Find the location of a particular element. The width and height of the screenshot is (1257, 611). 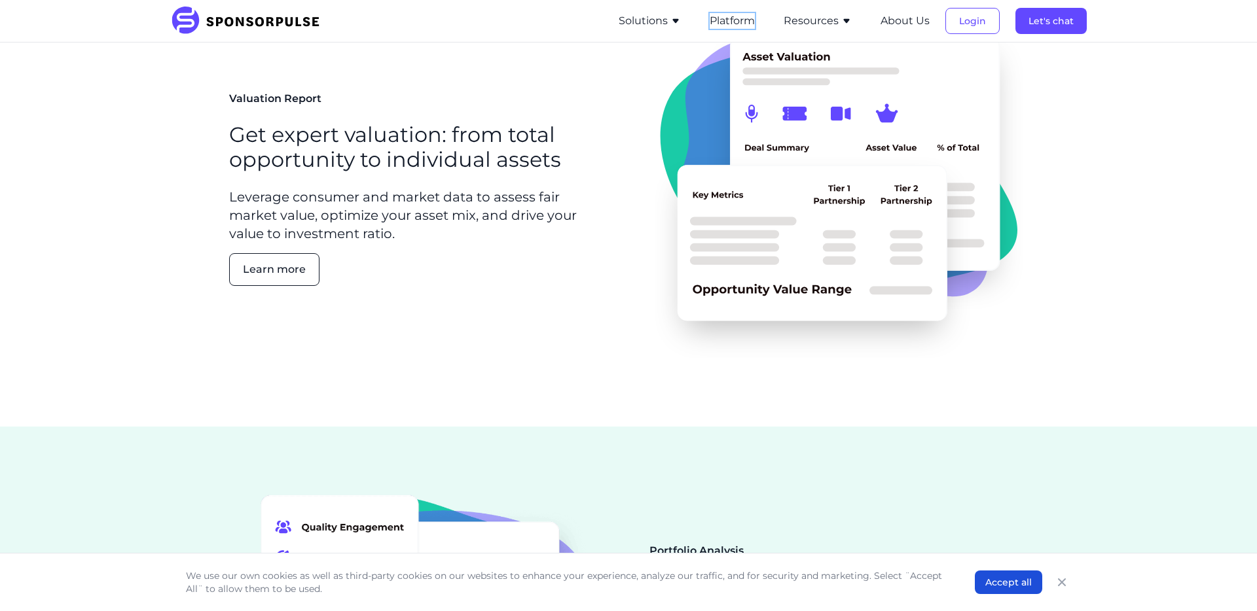

p: Leverage consumer and market data to assess fair market value, optimize your asset mix, and drive... is located at coordinates (418, 215).